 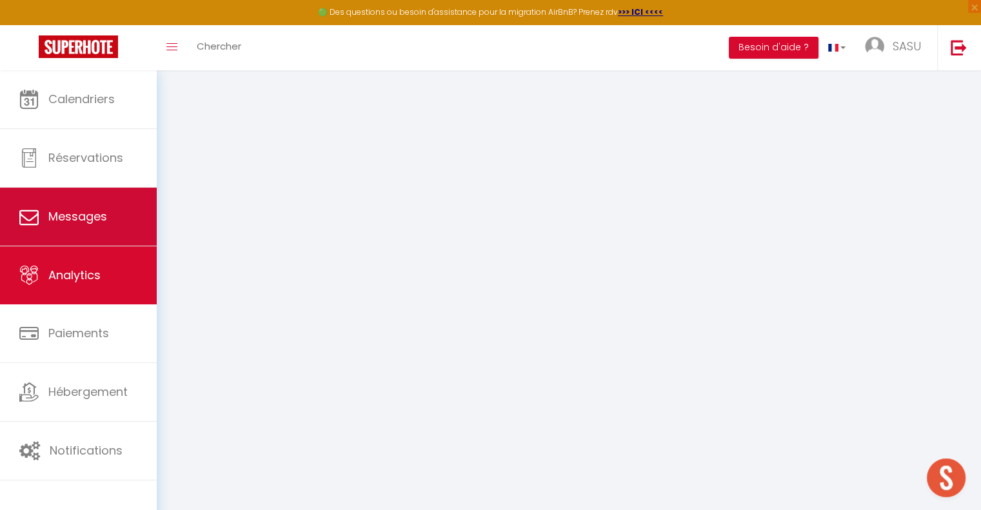 I want to click on a: >>> ICI <<<<, so click(x=641, y=12).